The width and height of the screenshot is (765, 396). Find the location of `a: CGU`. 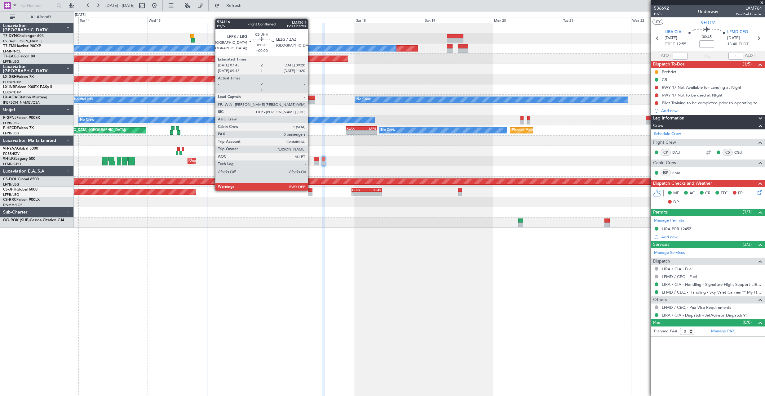

a: CGU is located at coordinates (742, 152).